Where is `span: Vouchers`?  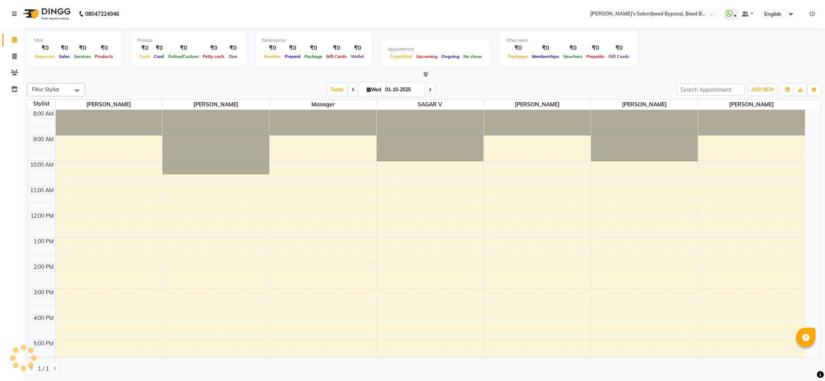 span: Vouchers is located at coordinates (573, 56).